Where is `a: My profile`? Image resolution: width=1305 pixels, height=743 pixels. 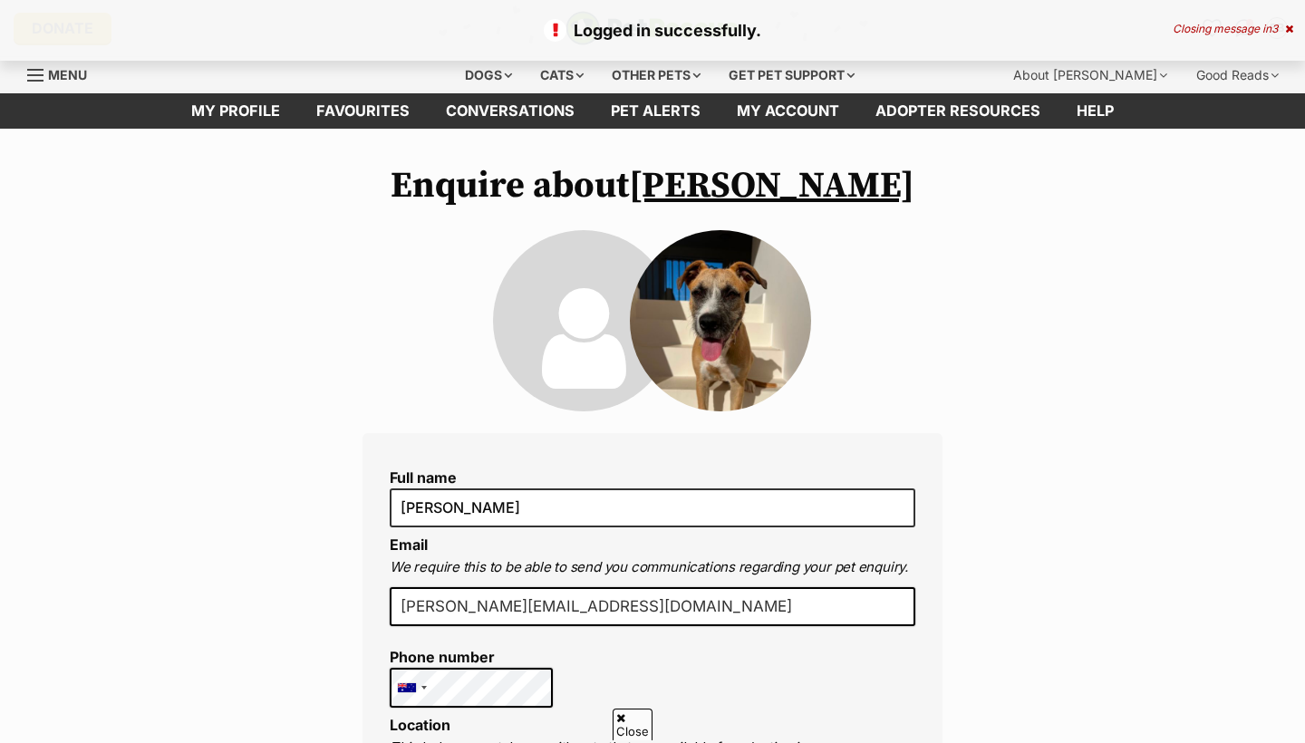
a: My profile is located at coordinates (236, 111).